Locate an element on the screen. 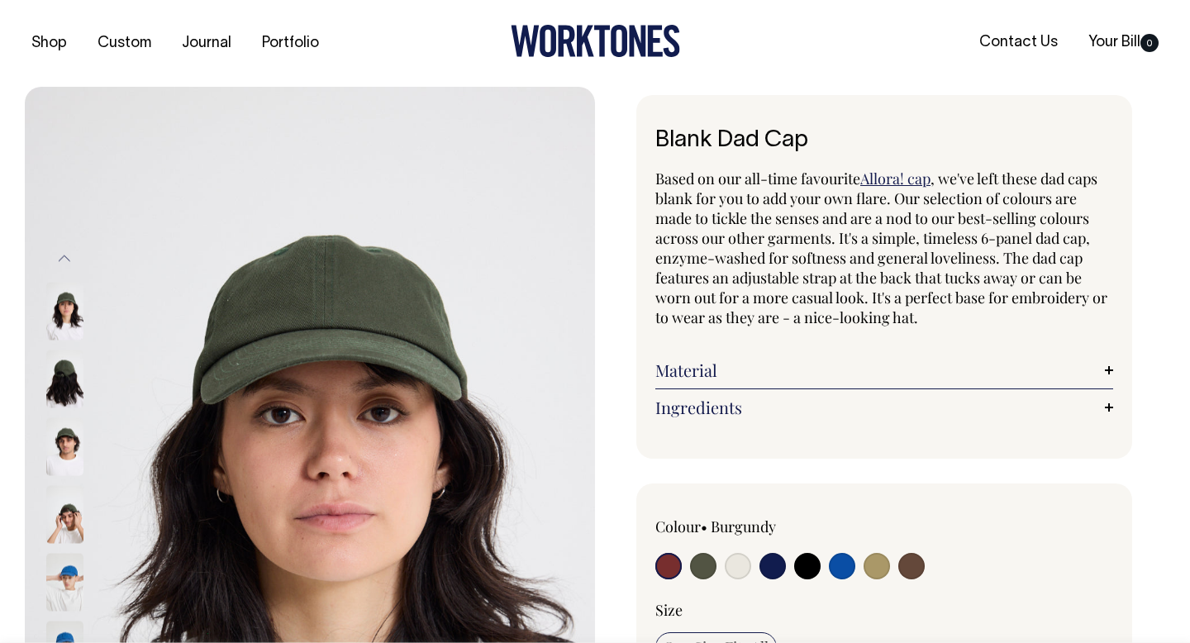  a: Custom is located at coordinates (124, 43).